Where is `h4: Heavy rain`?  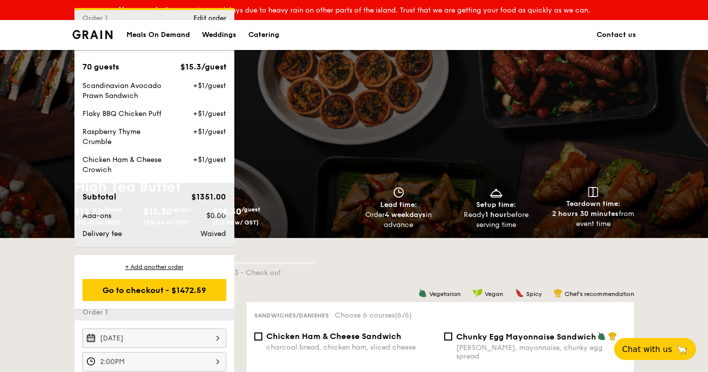 h4: Heavy rain is located at coordinates (140, 10).